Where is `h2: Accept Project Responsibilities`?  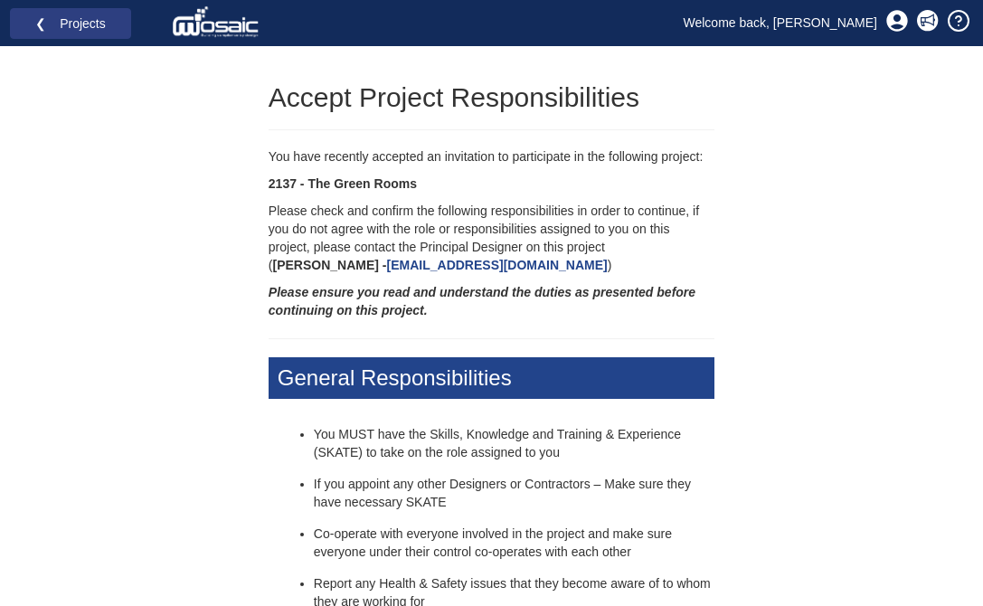 h2: Accept Project Responsibilities is located at coordinates (491, 97).